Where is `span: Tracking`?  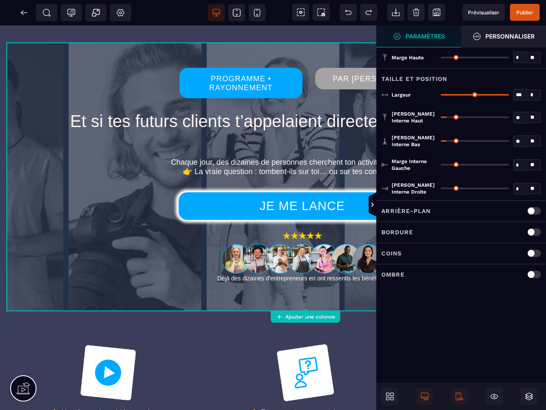
span: Tracking is located at coordinates (71, 13).